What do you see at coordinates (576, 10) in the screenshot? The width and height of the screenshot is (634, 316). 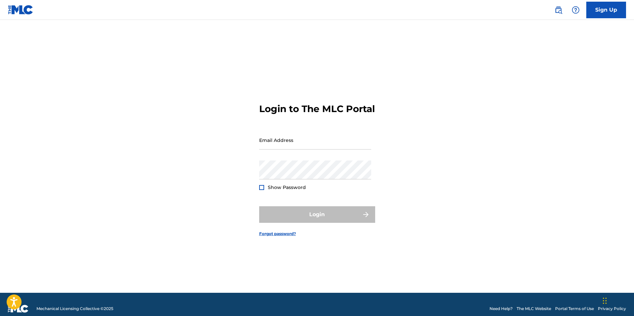 I see `div: Help` at bounding box center [576, 10].